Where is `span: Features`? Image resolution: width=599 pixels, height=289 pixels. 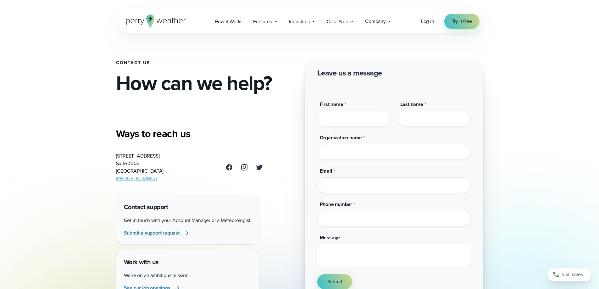
span: Features is located at coordinates (262, 22).